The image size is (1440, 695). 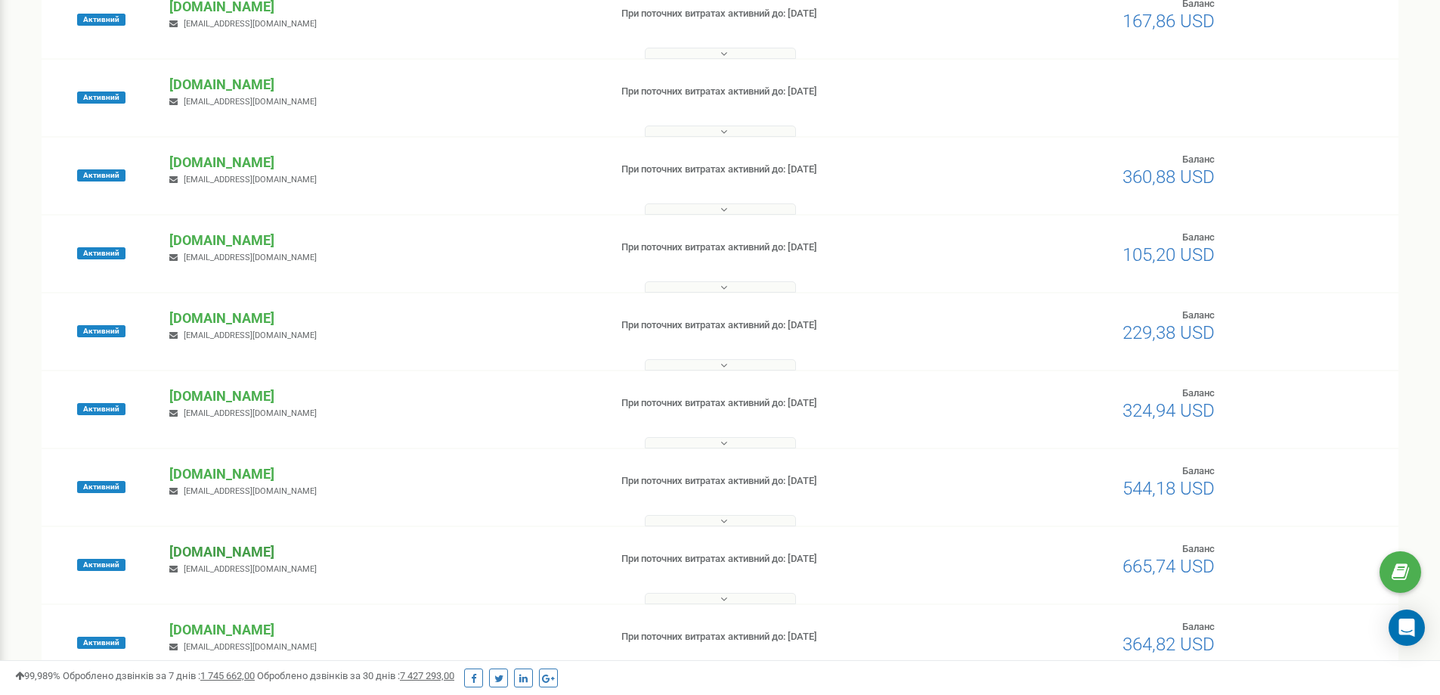 What do you see at coordinates (38, 675) in the screenshot?
I see `span: 99,989%` at bounding box center [38, 675].